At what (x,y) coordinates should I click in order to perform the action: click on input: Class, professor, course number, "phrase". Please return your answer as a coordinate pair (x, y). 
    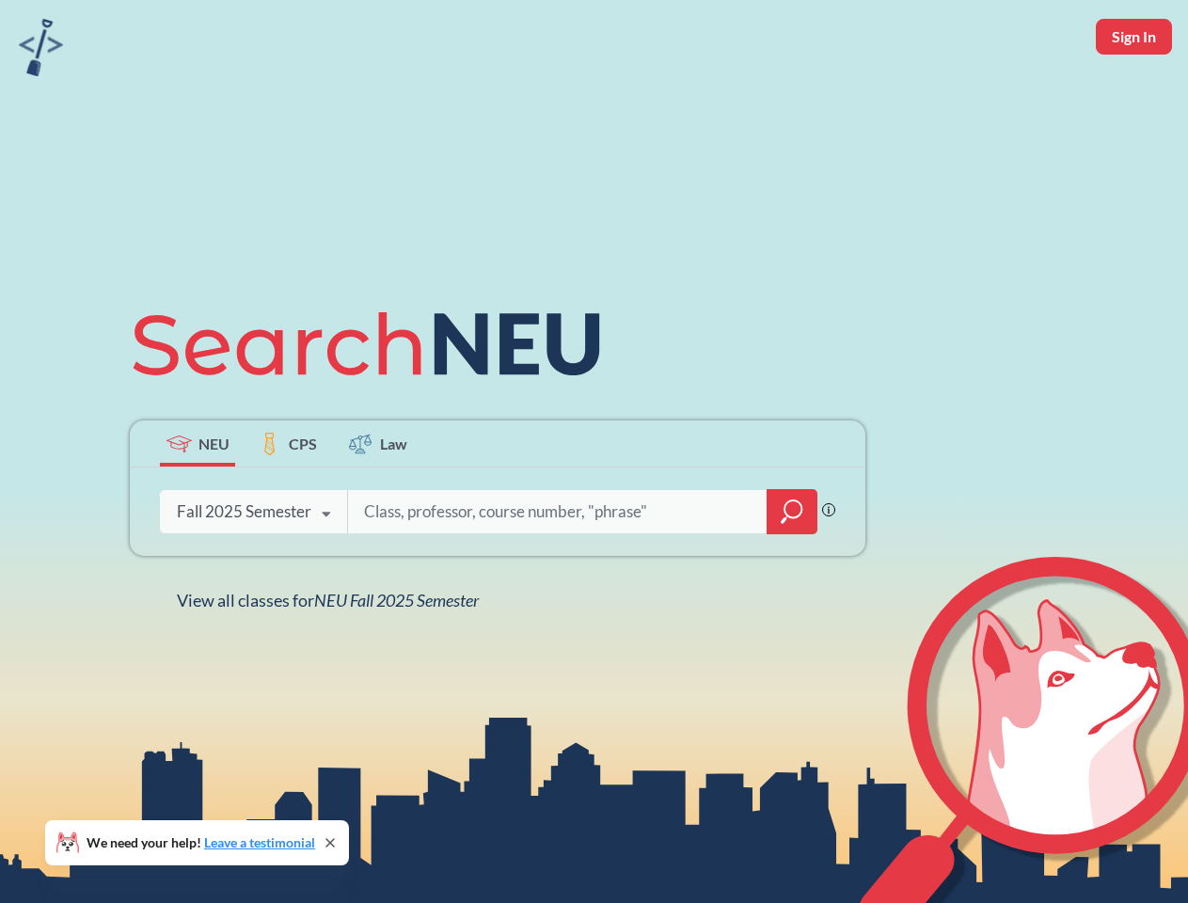
    Looking at the image, I should click on (558, 512).